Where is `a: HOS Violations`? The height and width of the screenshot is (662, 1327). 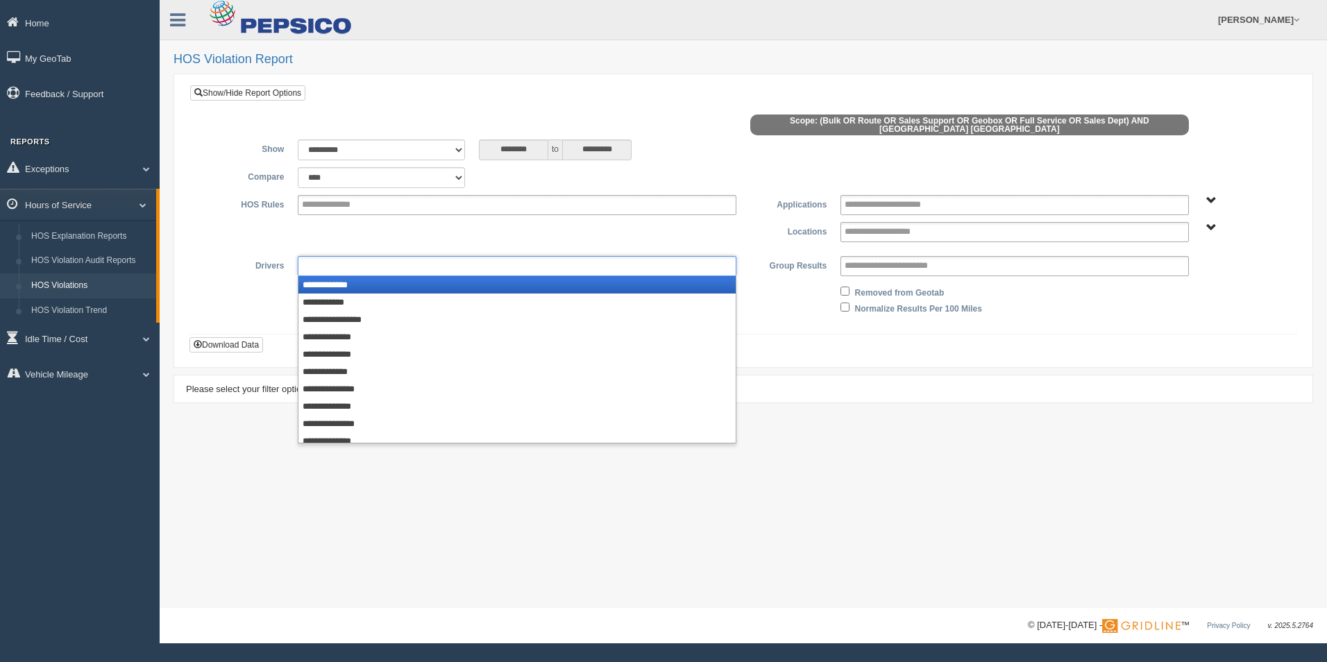 a: HOS Violations is located at coordinates (90, 286).